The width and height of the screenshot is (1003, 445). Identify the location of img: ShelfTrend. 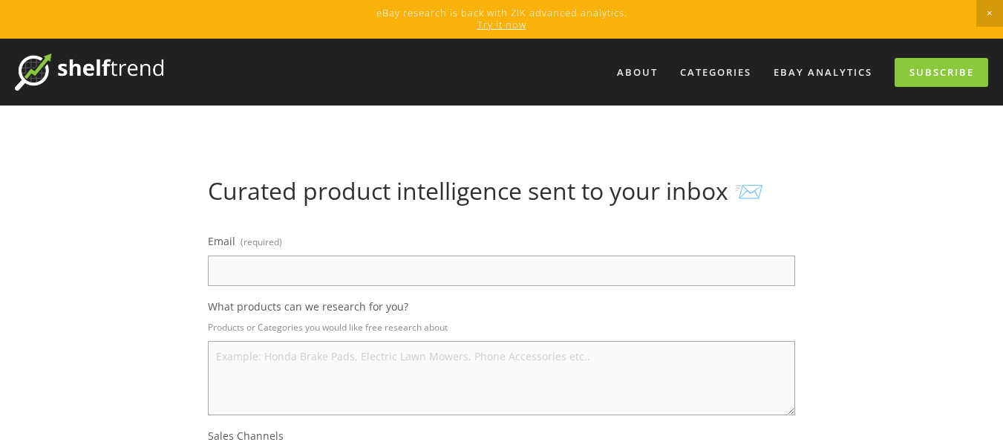
(89, 72).